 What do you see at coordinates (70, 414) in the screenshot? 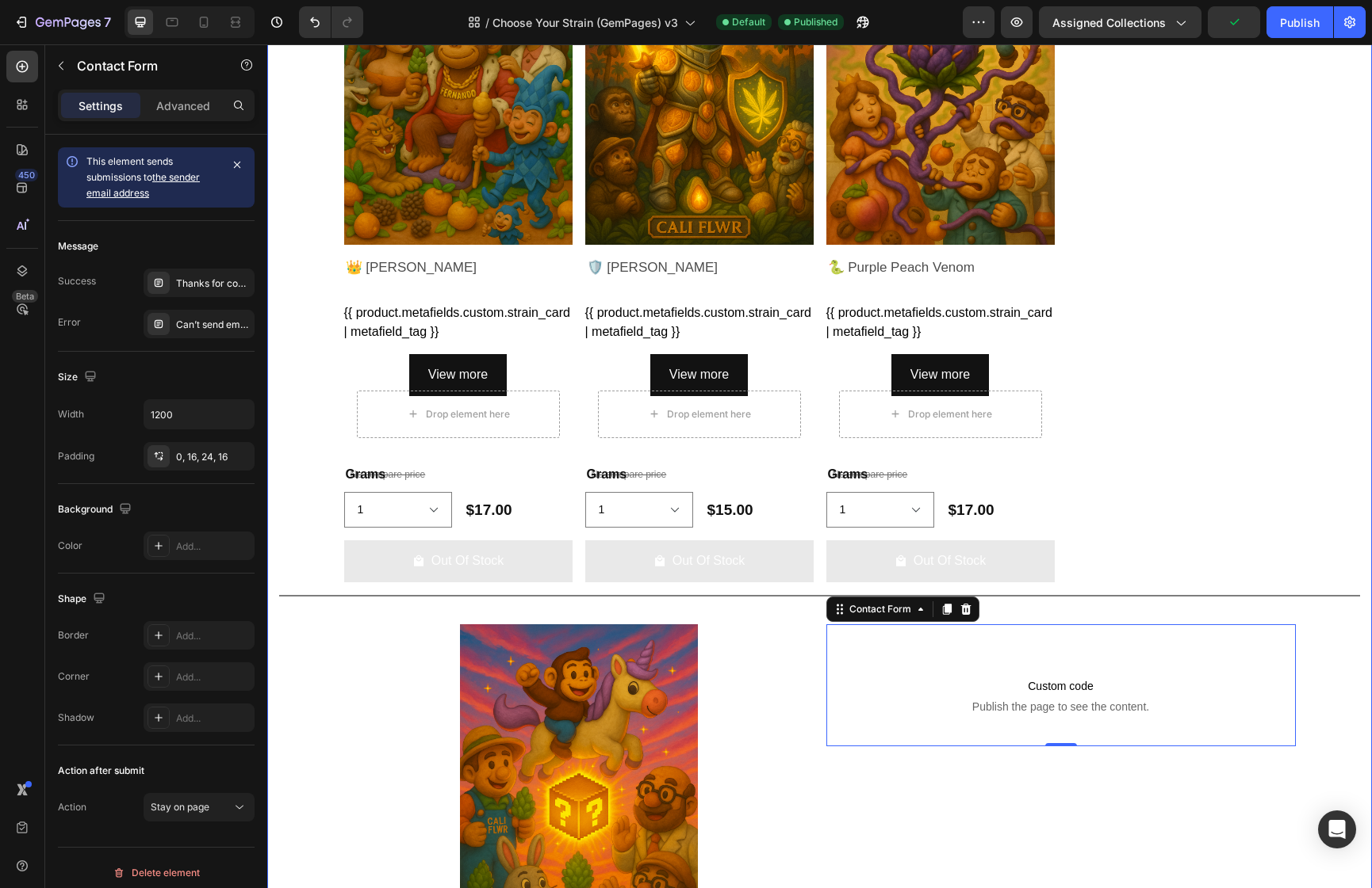
I see `div: Width` at bounding box center [70, 414].